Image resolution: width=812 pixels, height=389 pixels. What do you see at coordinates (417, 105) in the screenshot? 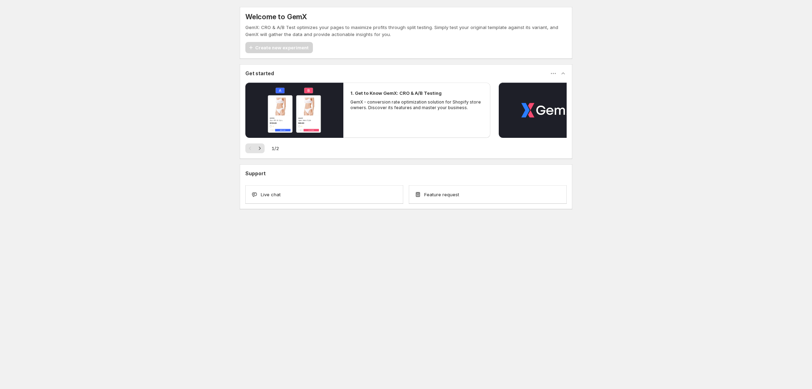
I see `p: GemX - conversion rate optimization solution for Shopify store owners. Discover its features and ...` at bounding box center [417, 105].